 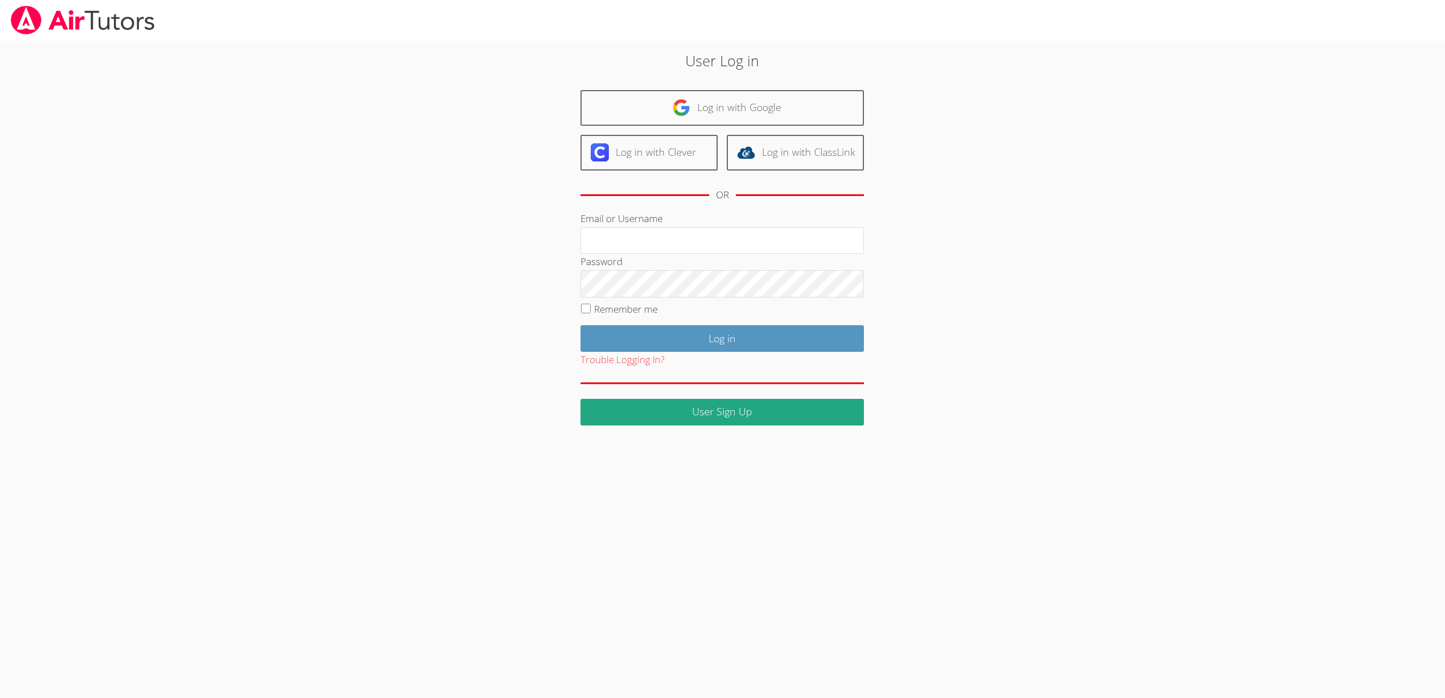 I want to click on a: Log in with Google, so click(x=722, y=108).